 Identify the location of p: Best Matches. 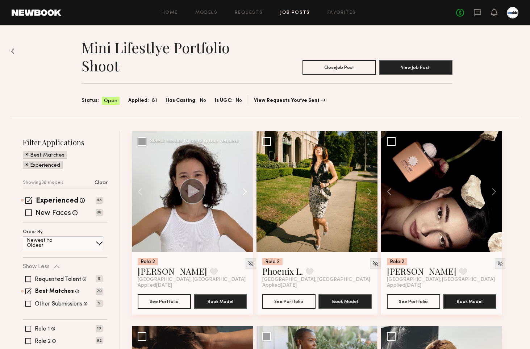
(47, 155).